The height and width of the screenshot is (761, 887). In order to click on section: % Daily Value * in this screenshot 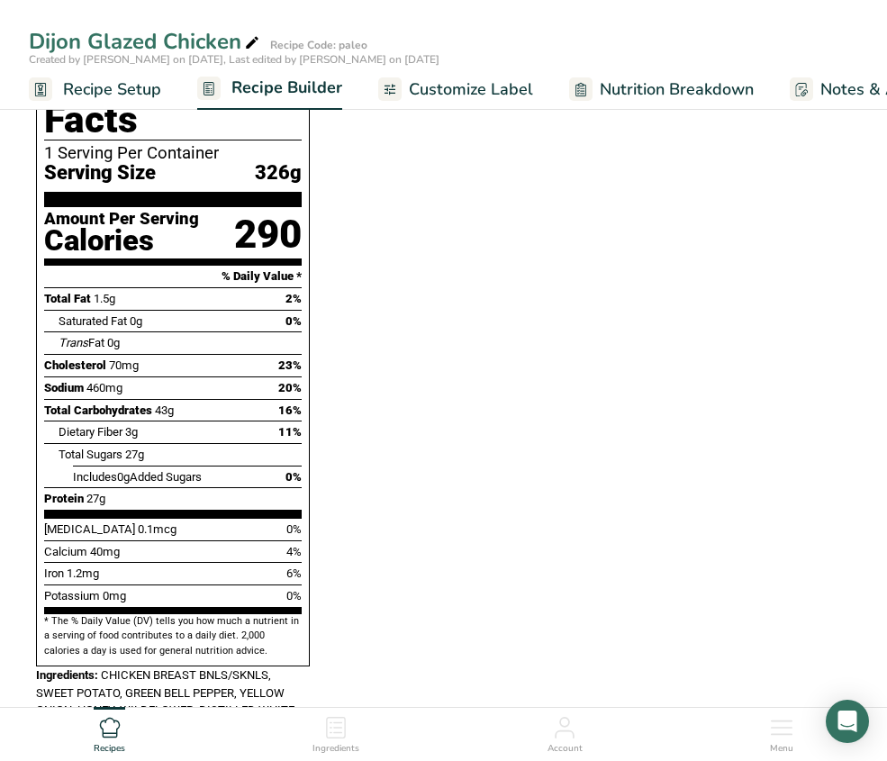, I will do `click(173, 277)`.